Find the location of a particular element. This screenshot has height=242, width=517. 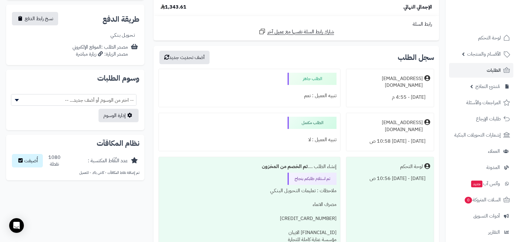

div: نقطة is located at coordinates (54, 164).